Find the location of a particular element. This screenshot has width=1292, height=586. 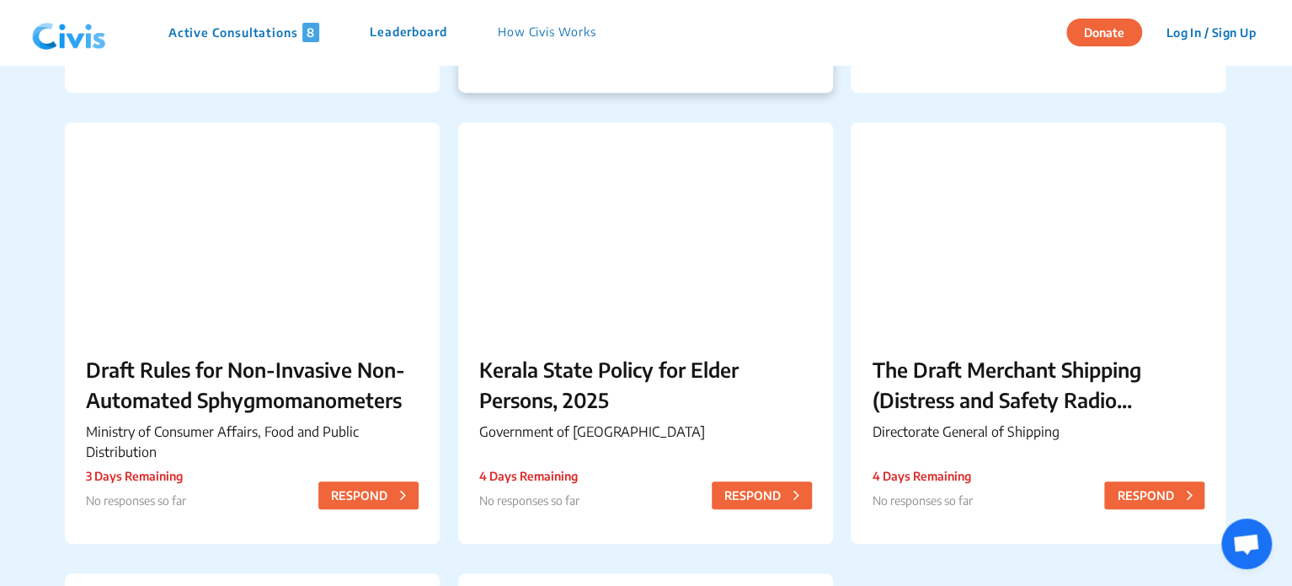

a: Open chat is located at coordinates (1247, 543).